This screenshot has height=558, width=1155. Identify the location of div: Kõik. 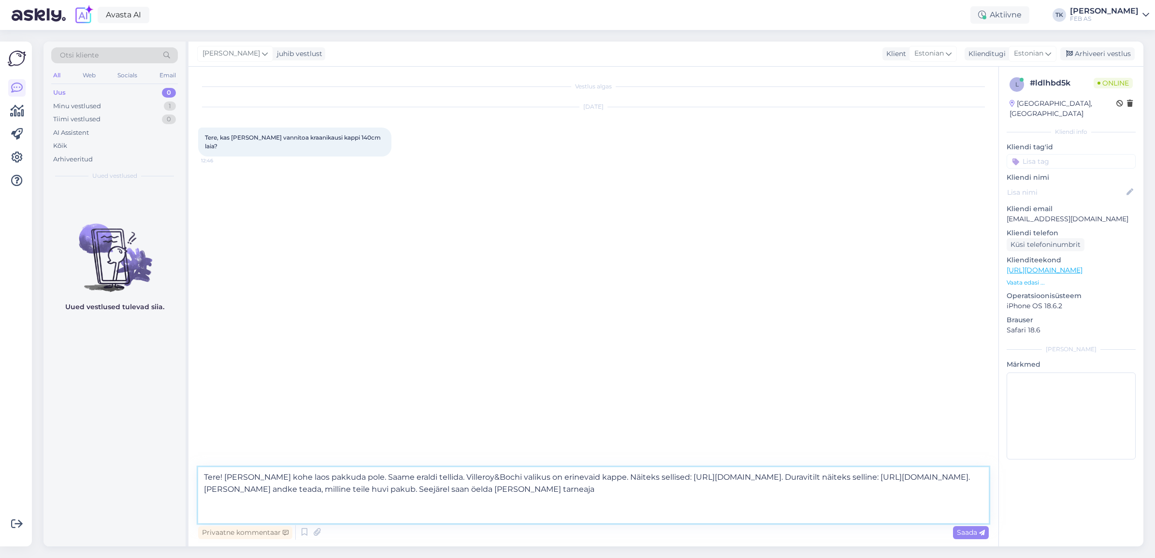
(60, 146).